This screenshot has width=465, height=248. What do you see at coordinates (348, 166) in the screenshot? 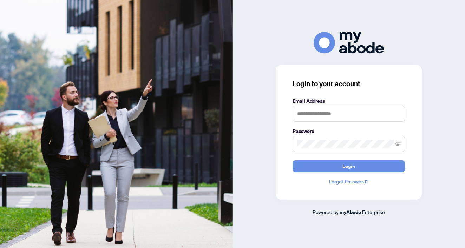
I see `button: Login` at bounding box center [348, 166].